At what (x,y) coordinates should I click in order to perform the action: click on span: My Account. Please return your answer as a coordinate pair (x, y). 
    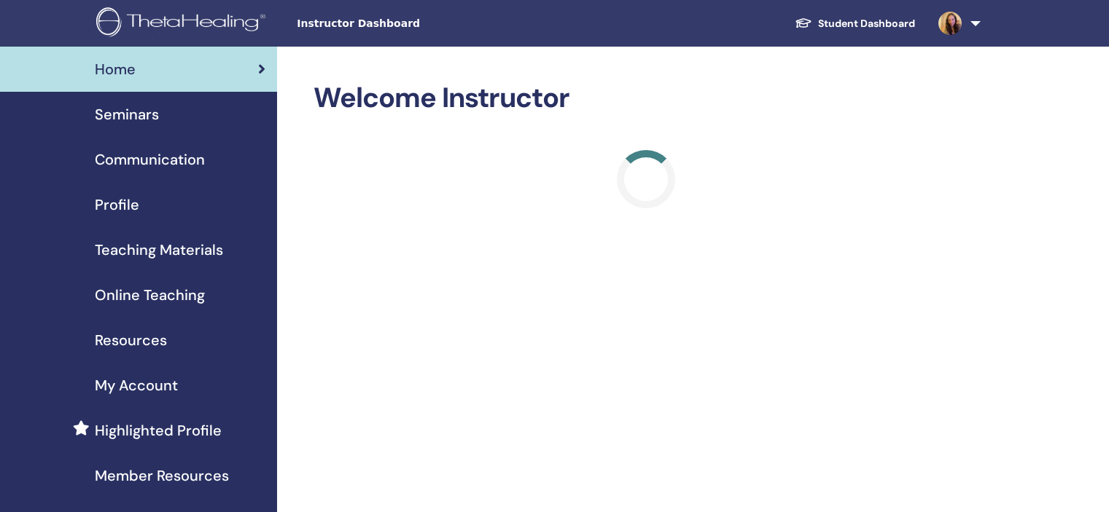
    Looking at the image, I should click on (136, 386).